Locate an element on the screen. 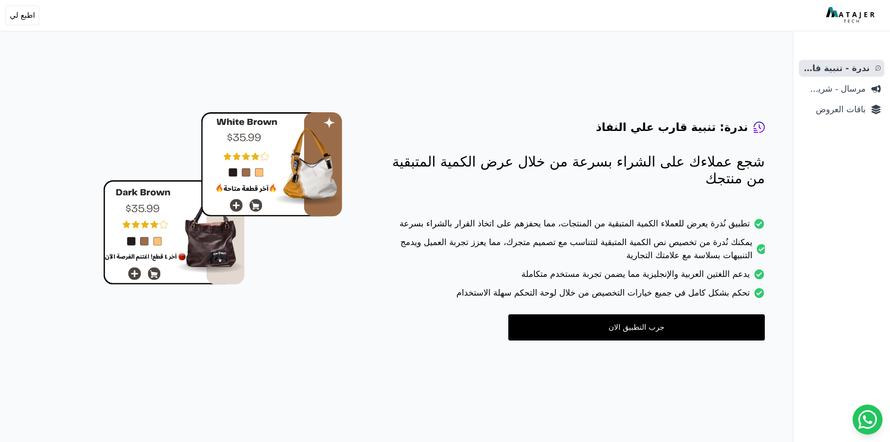 The height and width of the screenshot is (442, 890). li: يمكنك نُدرة من تخصيص نص الكمية المتبقية لتتناسب مع تصميم متجرك، مما يعزز تجربة العميل ويدمج التنب... is located at coordinates (573, 251).